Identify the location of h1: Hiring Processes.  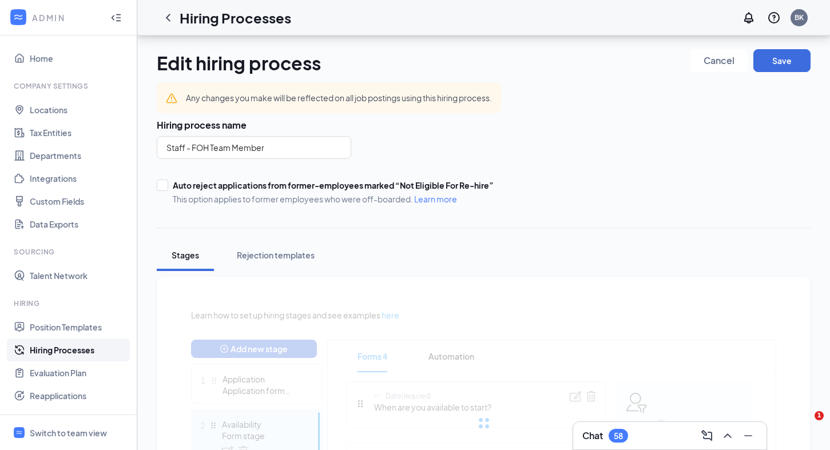
(235, 18).